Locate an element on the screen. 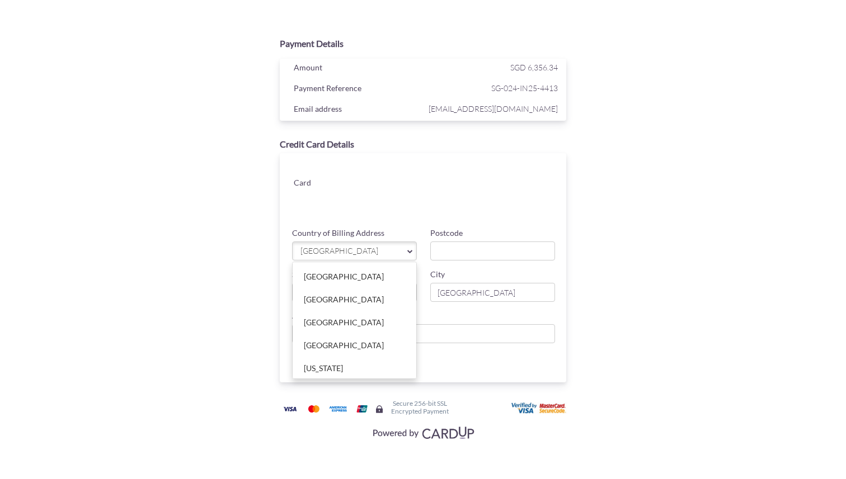 The image size is (846, 479). img: Visa, Mastercard is located at coordinates (423, 432).